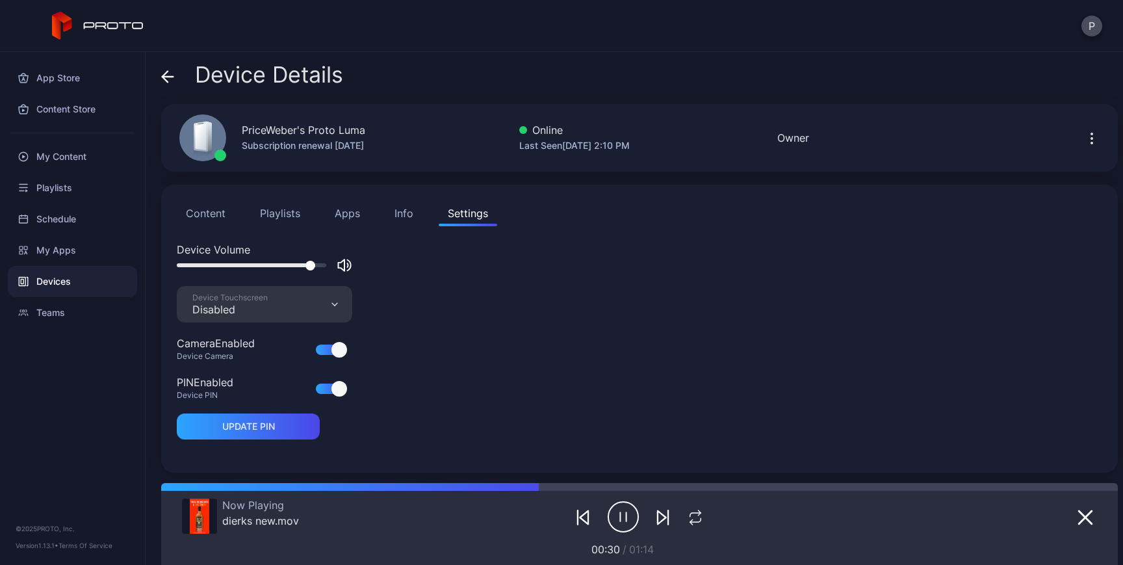  I want to click on div: Owner, so click(793, 138).